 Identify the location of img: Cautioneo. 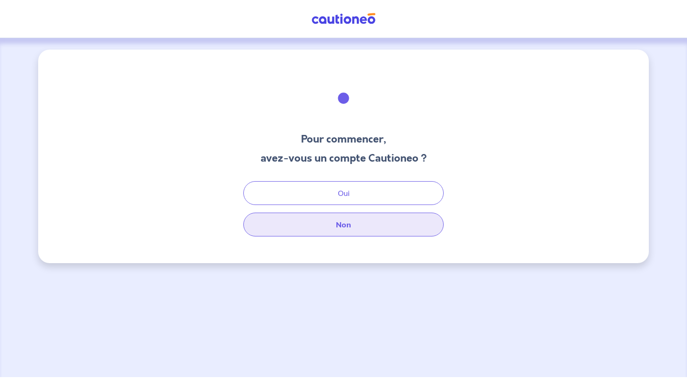
(343, 19).